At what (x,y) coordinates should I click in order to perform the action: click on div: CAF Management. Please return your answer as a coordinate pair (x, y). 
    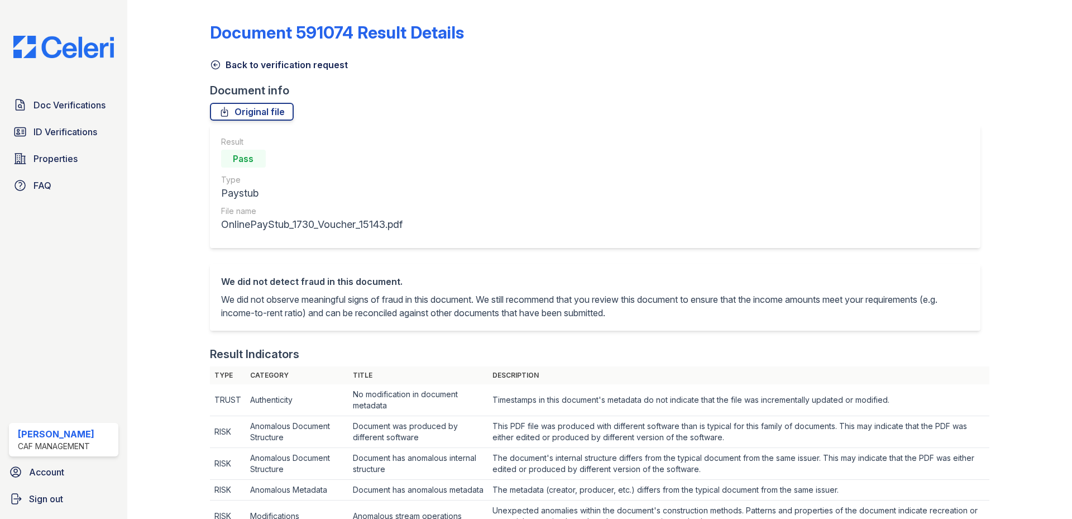
    Looking at the image, I should click on (56, 446).